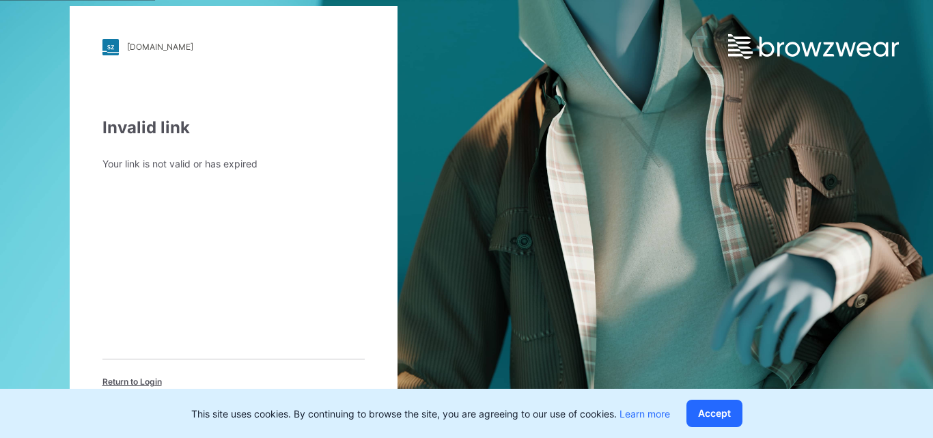  I want to click on div: Invalid link, so click(234, 128).